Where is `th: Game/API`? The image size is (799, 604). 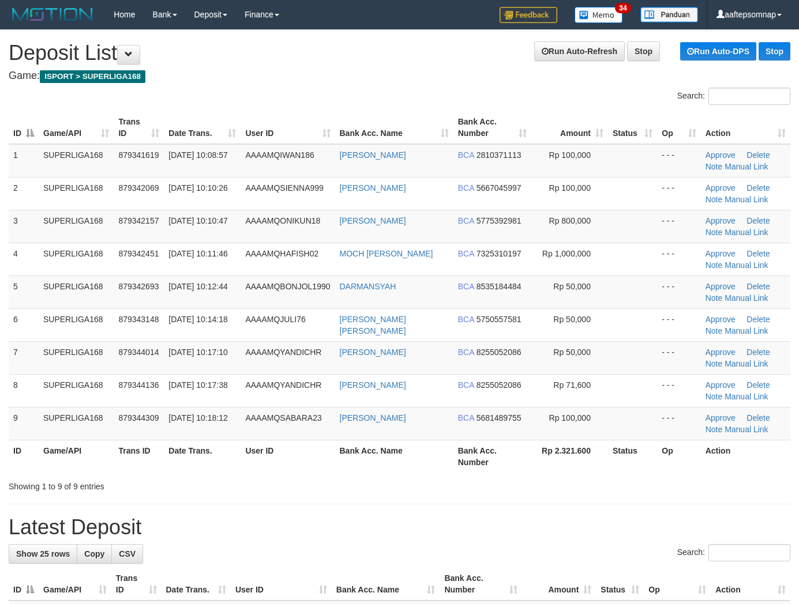 th: Game/API is located at coordinates (76, 456).